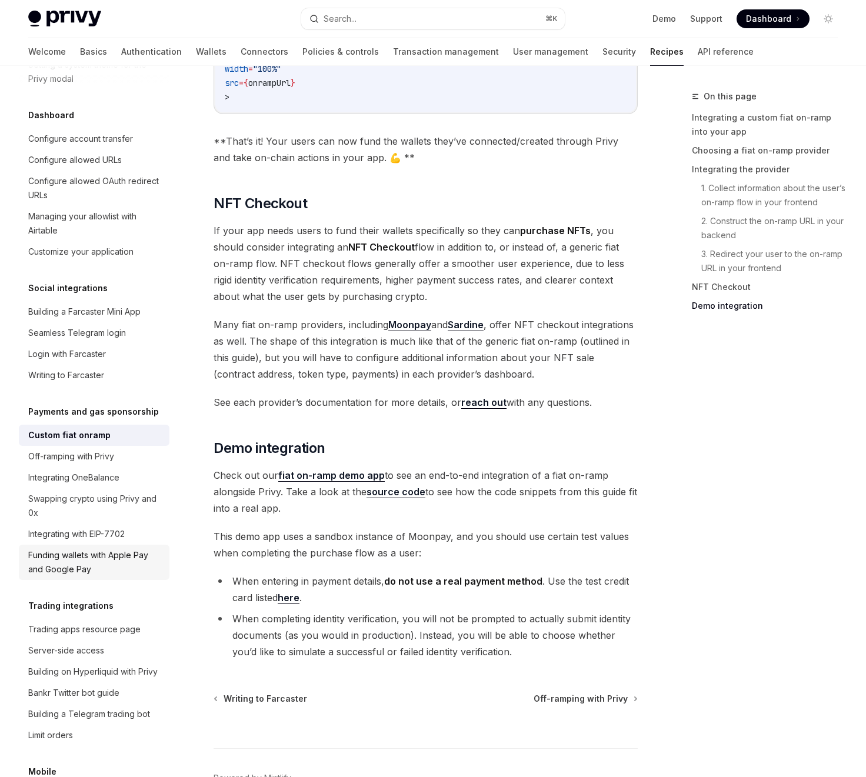  Describe the element at coordinates (94, 312) in the screenshot. I see `a: Building a Farcaster Mini App` at that location.